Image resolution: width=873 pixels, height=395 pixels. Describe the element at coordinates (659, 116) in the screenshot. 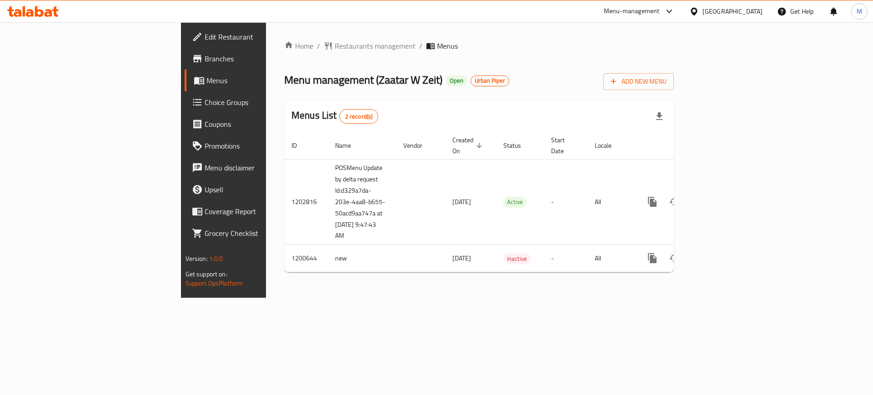

I see `div: Export file` at that location.